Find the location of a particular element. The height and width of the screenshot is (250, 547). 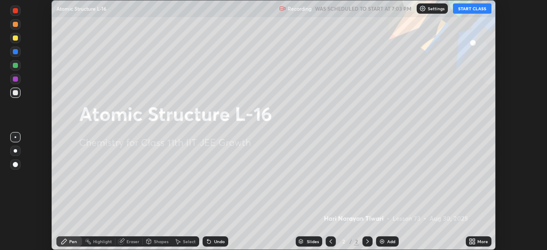

div: Undo is located at coordinates (219, 242).